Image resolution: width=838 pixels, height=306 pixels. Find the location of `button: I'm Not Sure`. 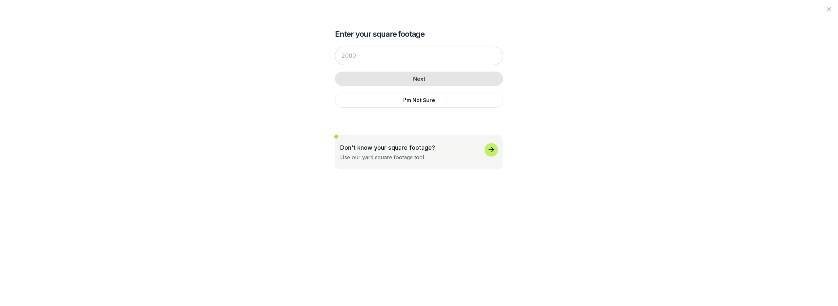

button: I'm Not Sure is located at coordinates (419, 100).